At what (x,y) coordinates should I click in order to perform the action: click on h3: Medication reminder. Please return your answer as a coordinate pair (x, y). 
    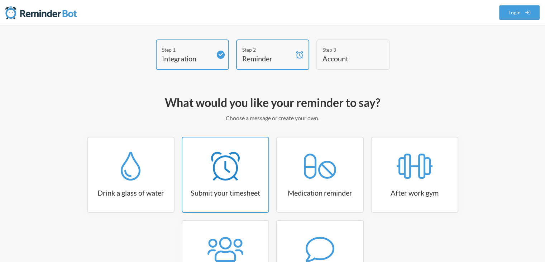
    Looking at the image, I should click on (320, 192).